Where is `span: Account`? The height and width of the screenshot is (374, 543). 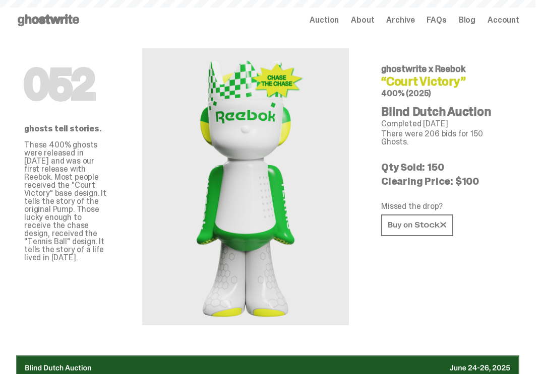 span: Account is located at coordinates (503, 20).